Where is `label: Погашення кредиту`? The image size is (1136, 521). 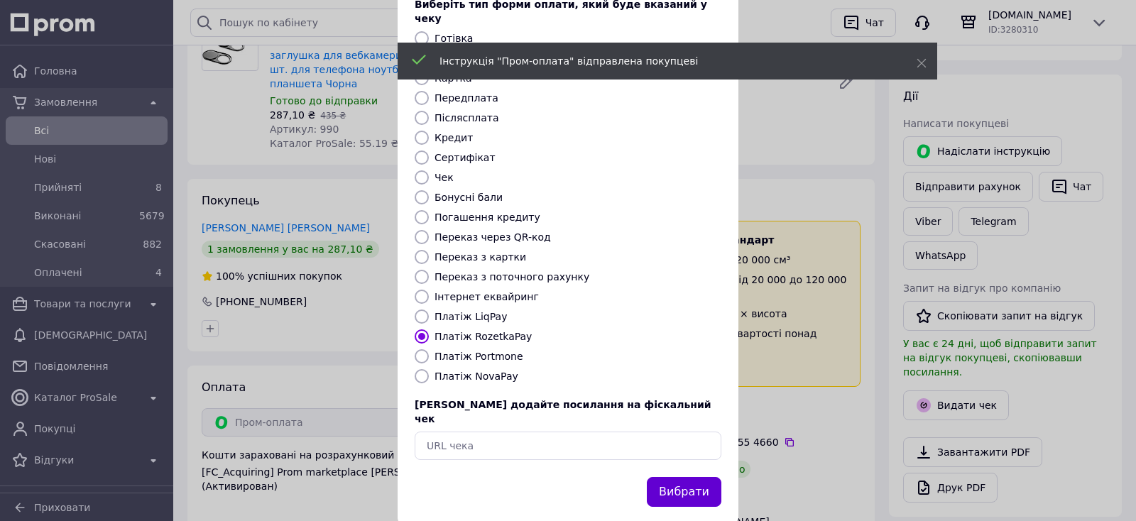 label: Погашення кредиту is located at coordinates (487, 217).